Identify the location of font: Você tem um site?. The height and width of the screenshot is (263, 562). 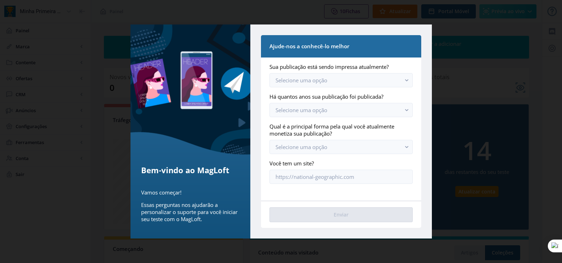
(292, 163).